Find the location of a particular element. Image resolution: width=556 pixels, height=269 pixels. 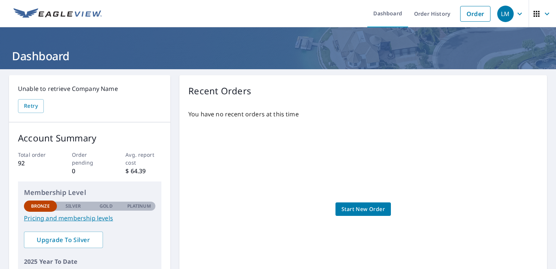

span: Retry is located at coordinates (31, 106).